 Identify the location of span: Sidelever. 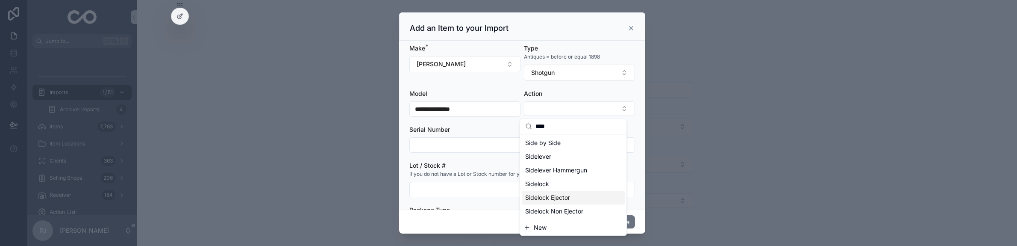
(538, 156).